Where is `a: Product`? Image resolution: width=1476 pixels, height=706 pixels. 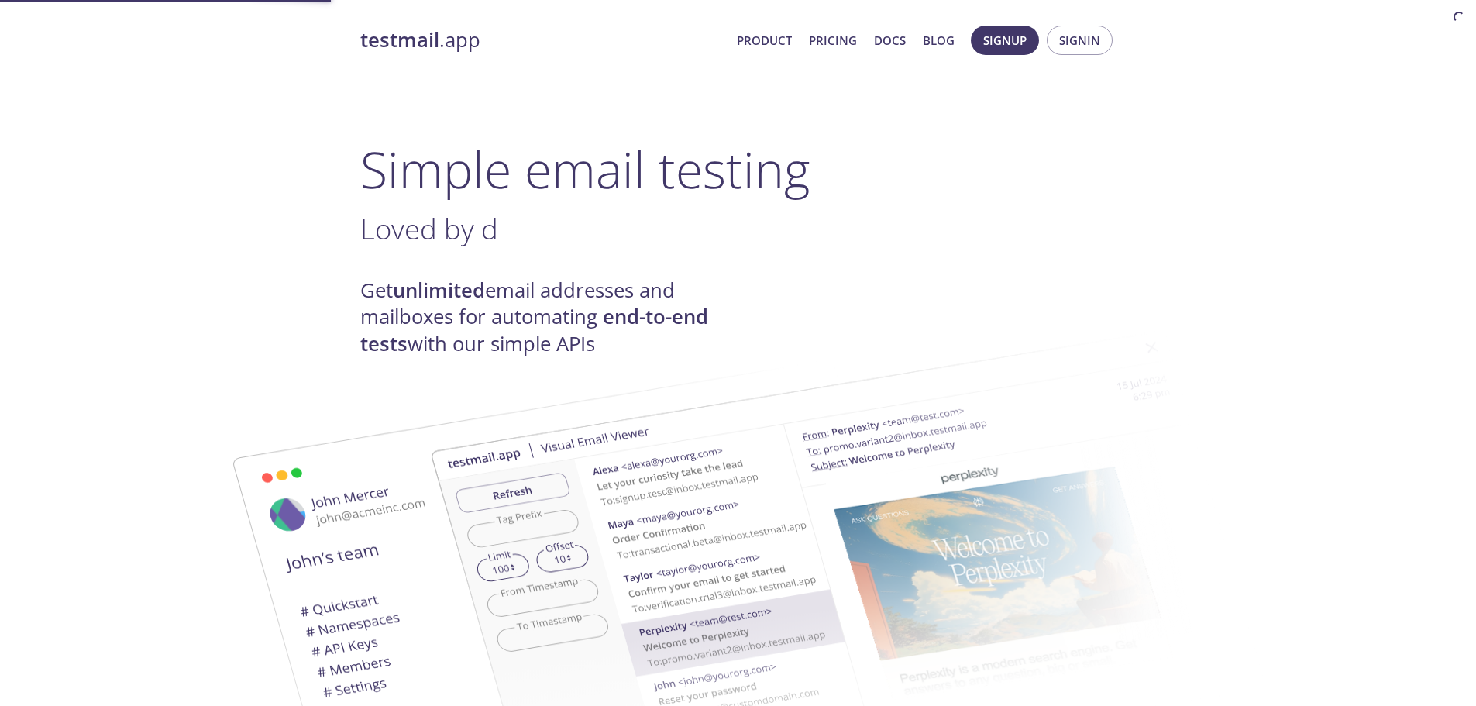
a: Product is located at coordinates (764, 40).